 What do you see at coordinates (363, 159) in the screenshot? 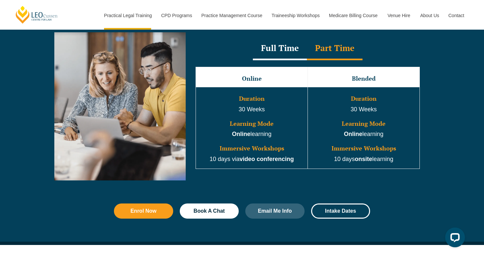
I see `strong: onsite` at bounding box center [363, 159].